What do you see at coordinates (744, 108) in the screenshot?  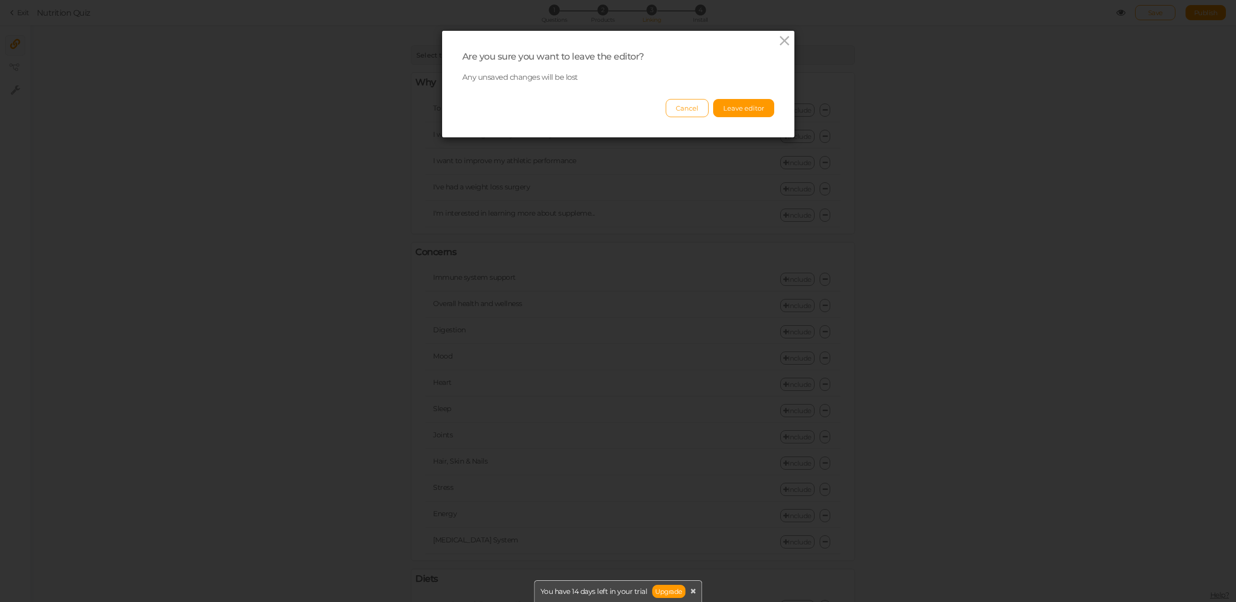 I see `button: Leave editor` at bounding box center [744, 108].